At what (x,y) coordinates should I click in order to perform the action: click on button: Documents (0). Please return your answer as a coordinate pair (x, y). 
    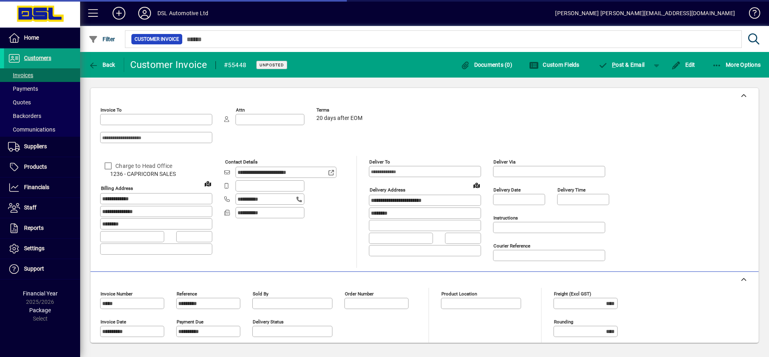
    Looking at the image, I should click on (486, 65).